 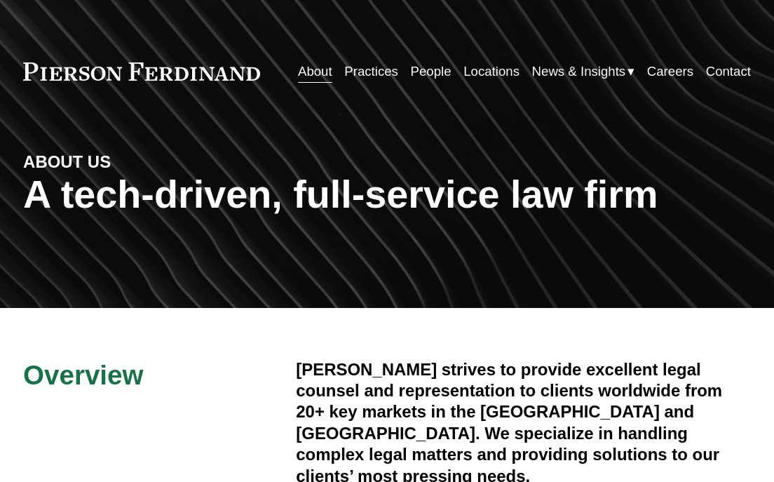 What do you see at coordinates (729, 71) in the screenshot?
I see `a: Contact` at bounding box center [729, 71].